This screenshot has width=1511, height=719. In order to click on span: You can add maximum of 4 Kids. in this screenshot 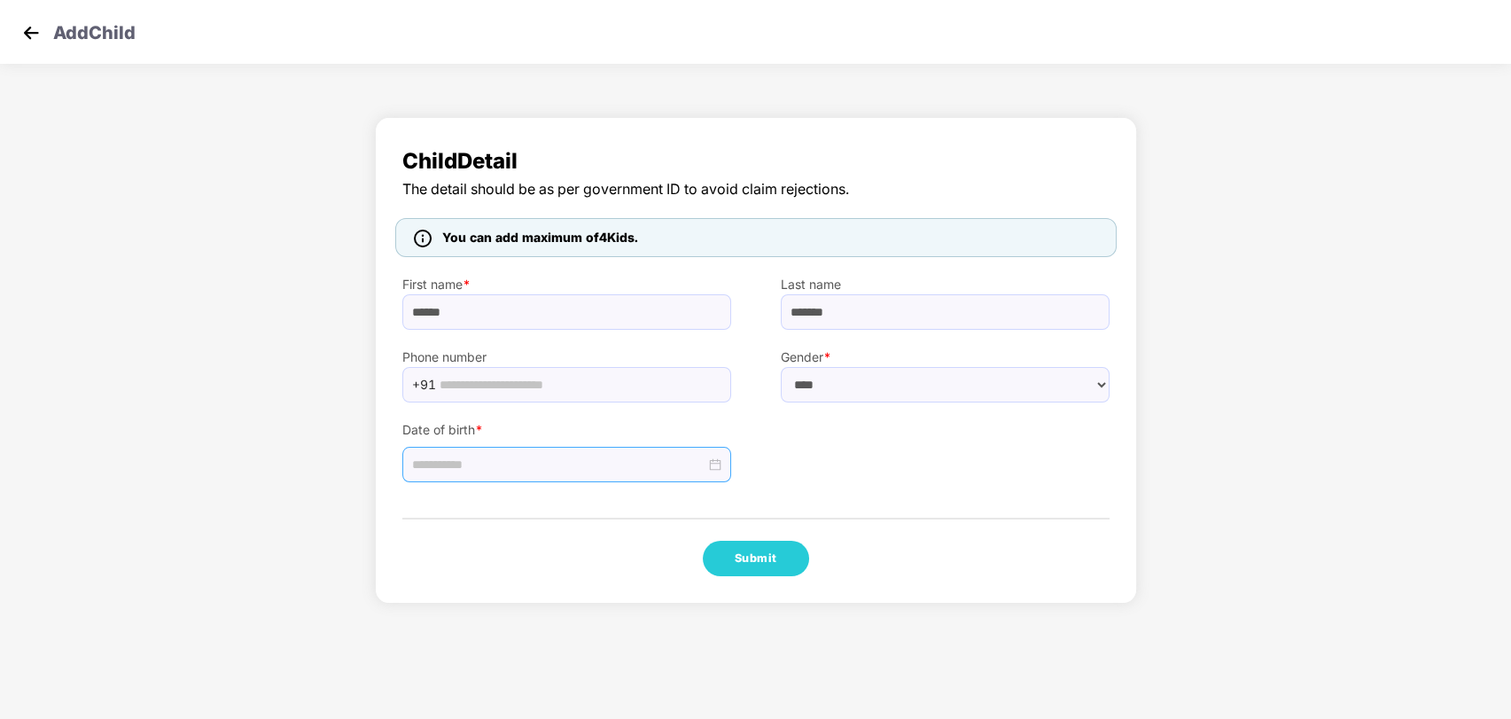, I will do `click(540, 237)`.